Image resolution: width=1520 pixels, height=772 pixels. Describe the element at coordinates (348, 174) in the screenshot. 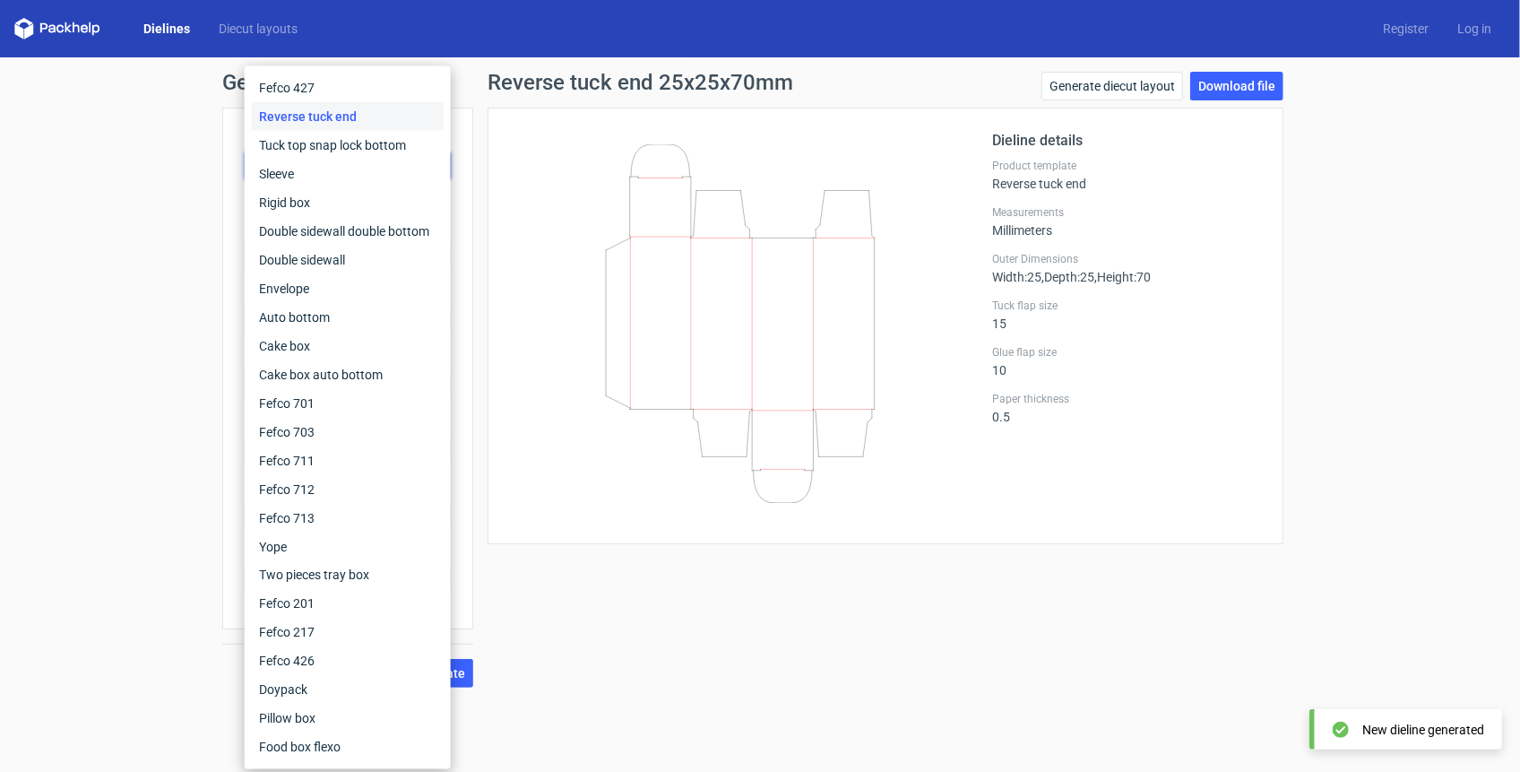

I see `div: Sleeve` at that location.